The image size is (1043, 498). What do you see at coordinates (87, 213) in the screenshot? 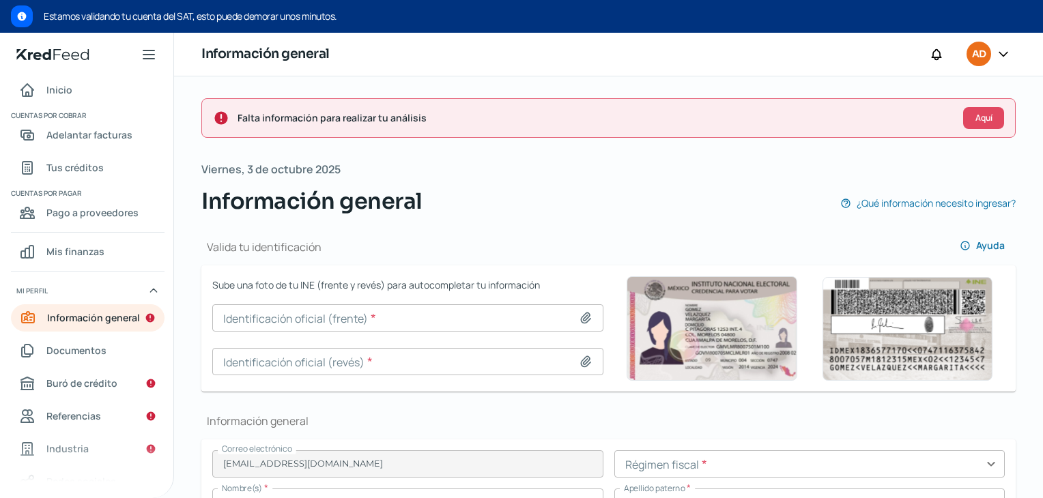
I see `a: Pago a proveedores` at bounding box center [87, 213].